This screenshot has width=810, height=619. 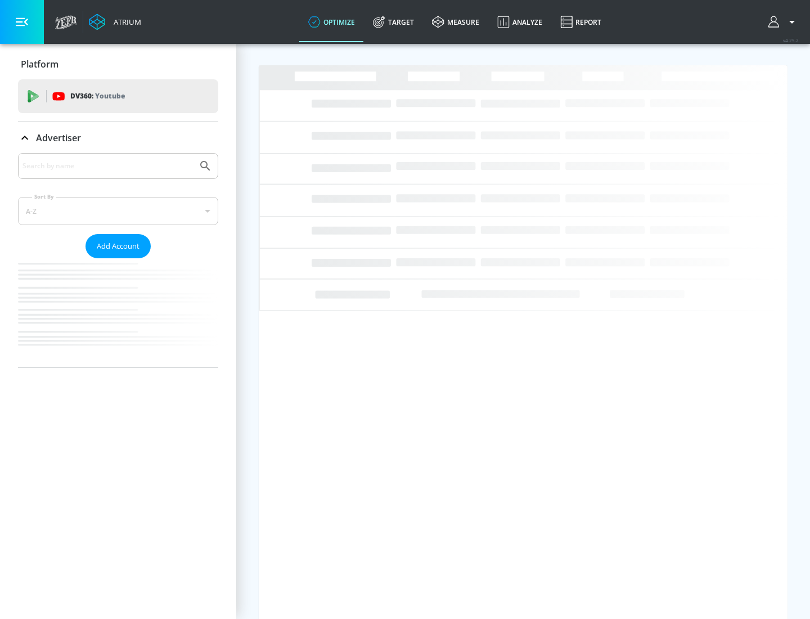 What do you see at coordinates (125, 22) in the screenshot?
I see `div: Atrium` at bounding box center [125, 22].